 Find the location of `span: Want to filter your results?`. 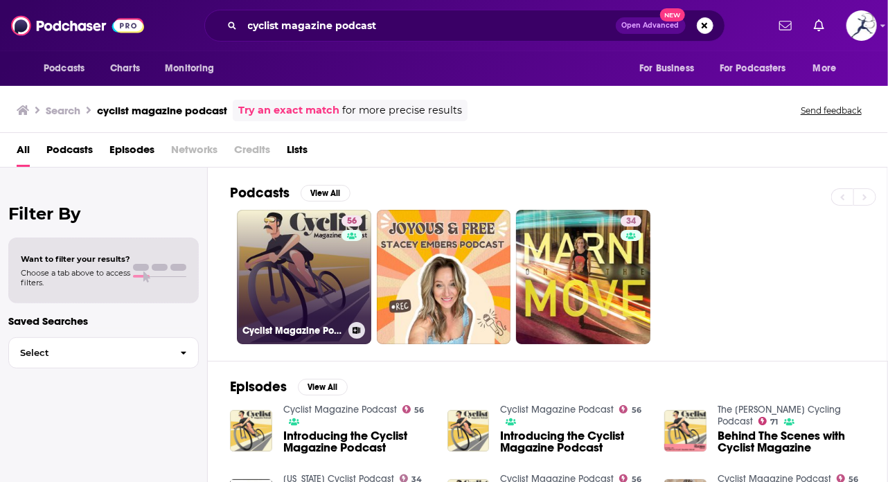

span: Want to filter your results? is located at coordinates (76, 259).